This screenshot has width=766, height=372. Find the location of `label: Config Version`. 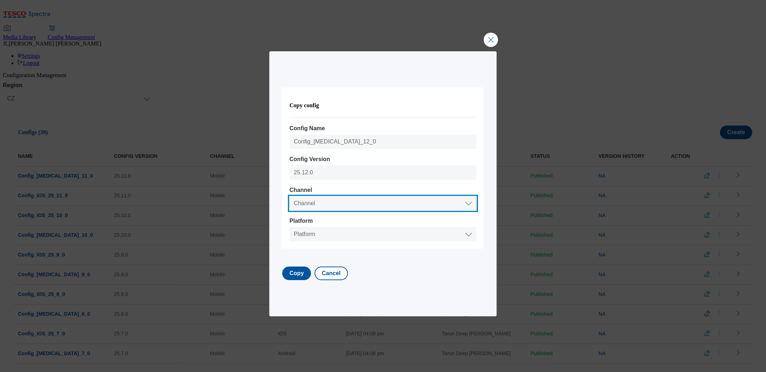

label: Config Version is located at coordinates (383, 159).